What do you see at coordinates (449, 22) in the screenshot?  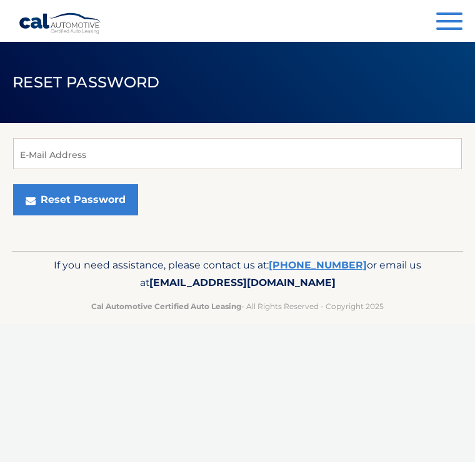 I see `button: Menu` at bounding box center [449, 22].